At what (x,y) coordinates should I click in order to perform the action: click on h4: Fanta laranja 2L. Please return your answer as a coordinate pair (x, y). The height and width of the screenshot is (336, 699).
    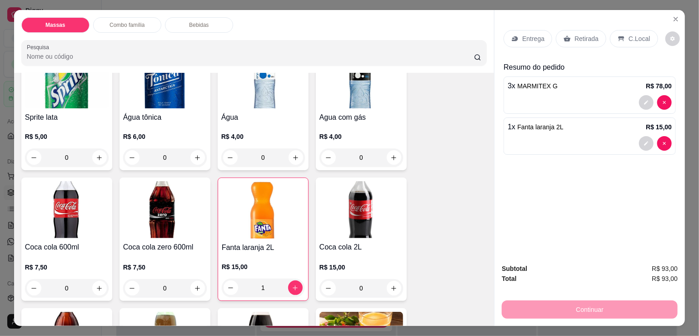
    Looking at the image, I should click on (263, 247).